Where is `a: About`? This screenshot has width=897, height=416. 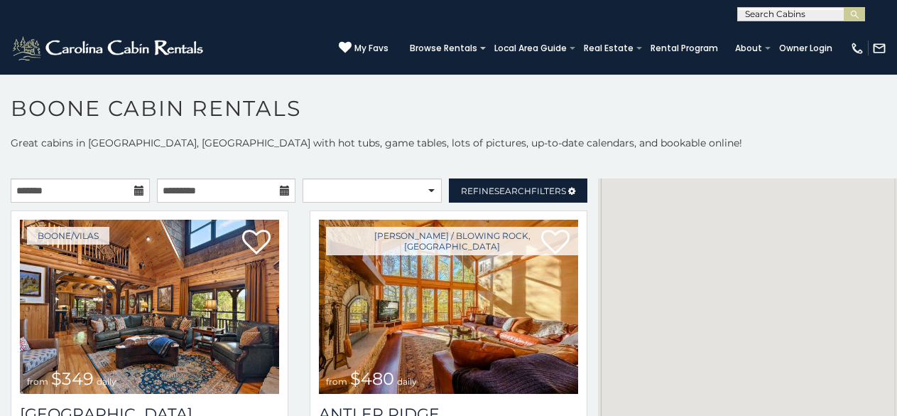 a: About is located at coordinates (749, 48).